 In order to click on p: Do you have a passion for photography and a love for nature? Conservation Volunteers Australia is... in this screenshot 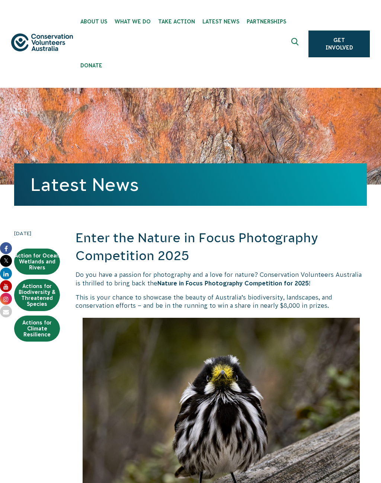, I will do `click(221, 279)`.